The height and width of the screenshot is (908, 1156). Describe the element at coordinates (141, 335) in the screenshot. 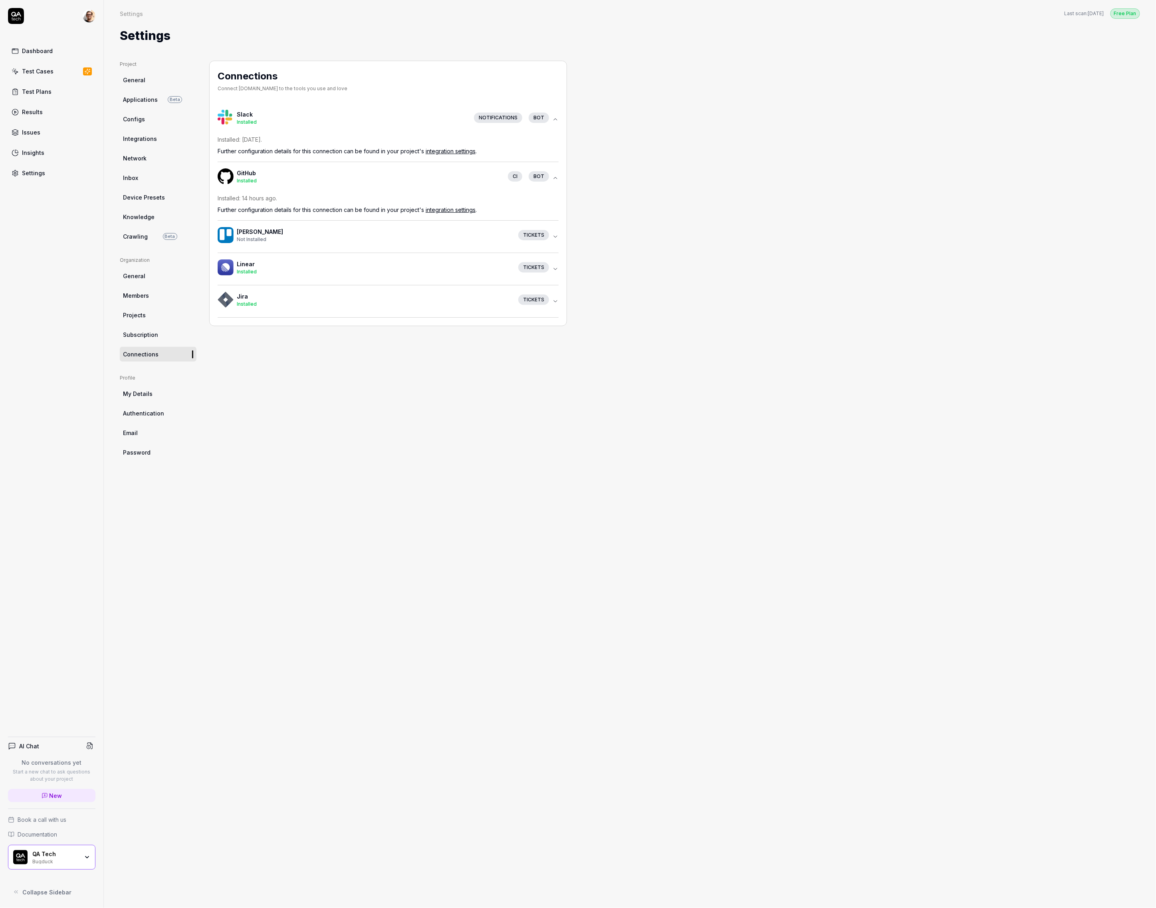

I see `span: Subscription` at that location.